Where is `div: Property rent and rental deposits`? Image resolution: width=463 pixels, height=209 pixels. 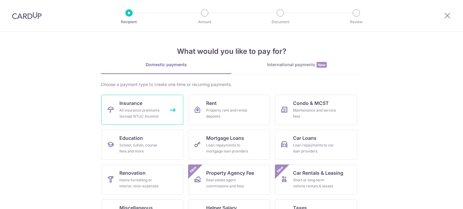 div: Property rent and rental deposits is located at coordinates (228, 114).